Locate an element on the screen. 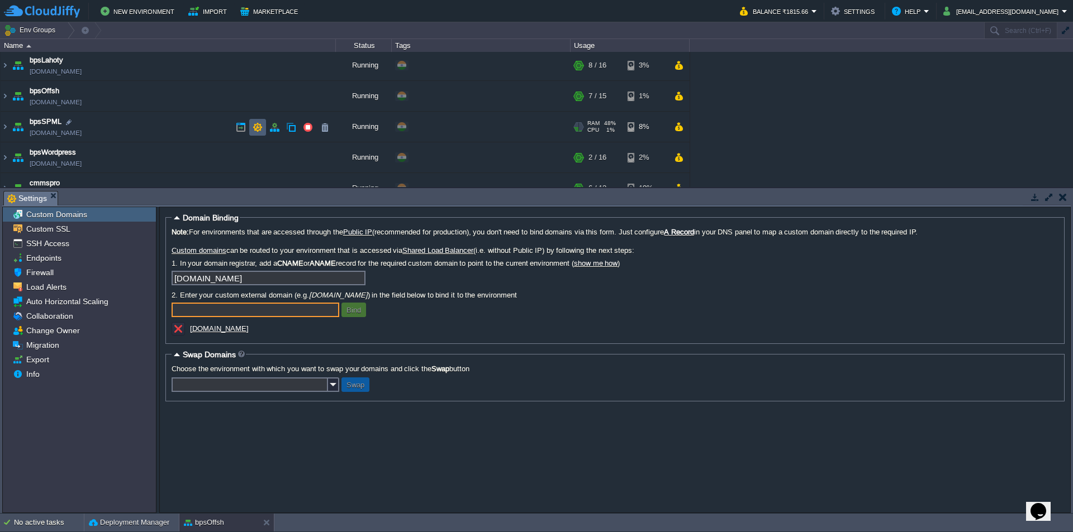 The height and width of the screenshot is (532, 1073). button: Deployment Manager is located at coordinates (129, 523).